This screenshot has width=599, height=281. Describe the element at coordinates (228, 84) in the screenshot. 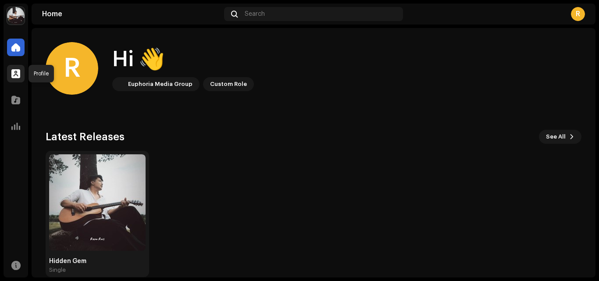

I see `div: Custom Role` at that location.